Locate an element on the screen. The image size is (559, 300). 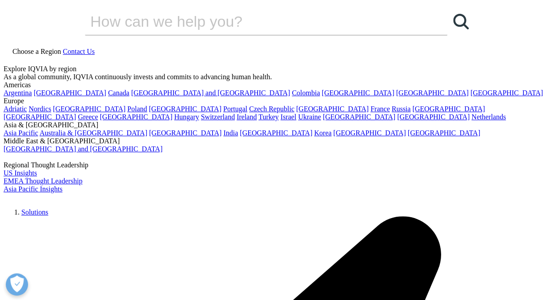
div: Americas is located at coordinates (279, 85).